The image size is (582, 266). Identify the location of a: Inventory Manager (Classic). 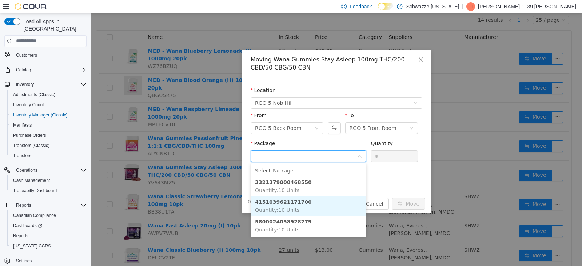
(40, 115).